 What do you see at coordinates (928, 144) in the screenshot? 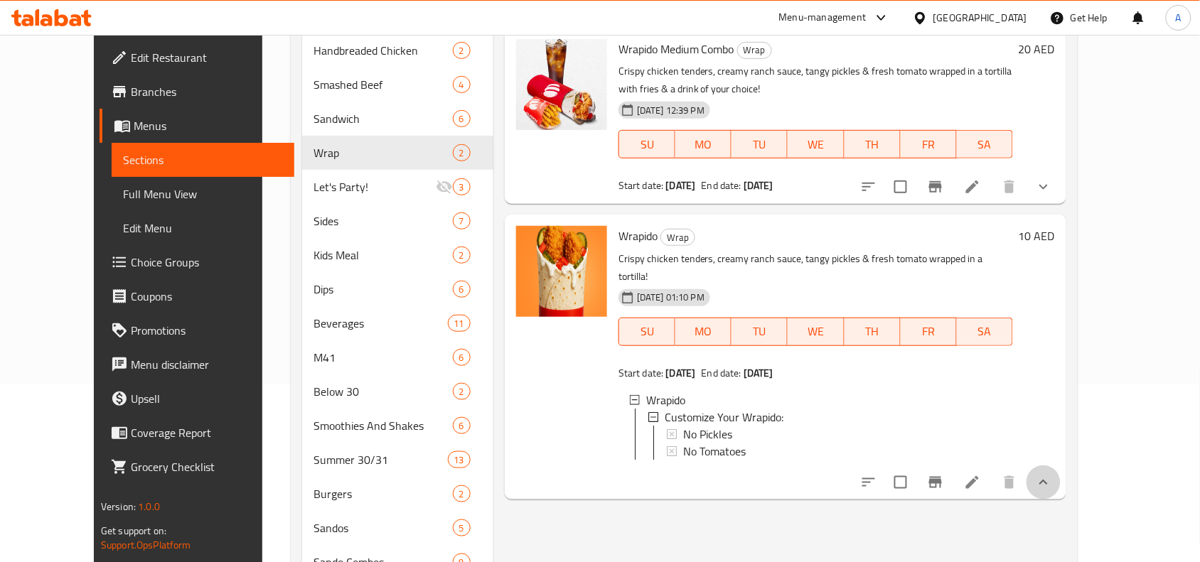
I see `button: FR` at bounding box center [928, 144].